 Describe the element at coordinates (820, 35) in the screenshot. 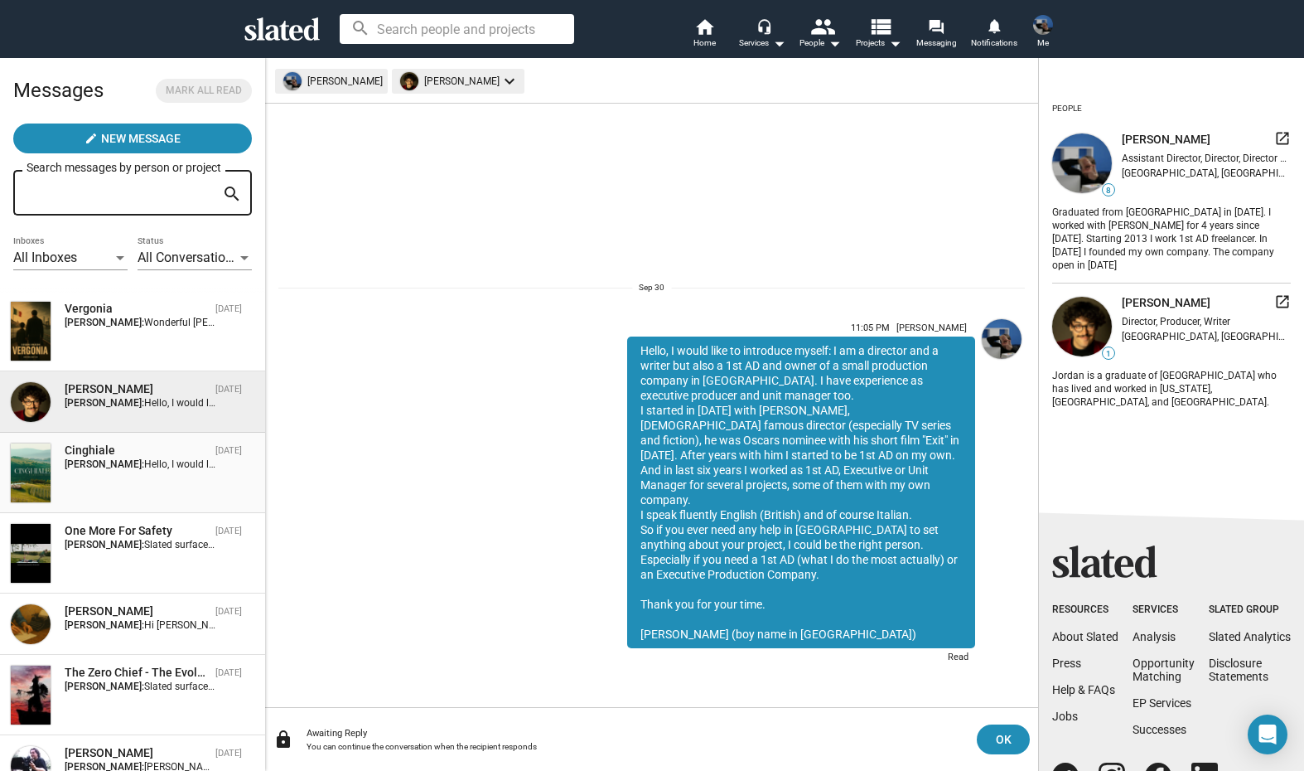

I see `button: People` at that location.